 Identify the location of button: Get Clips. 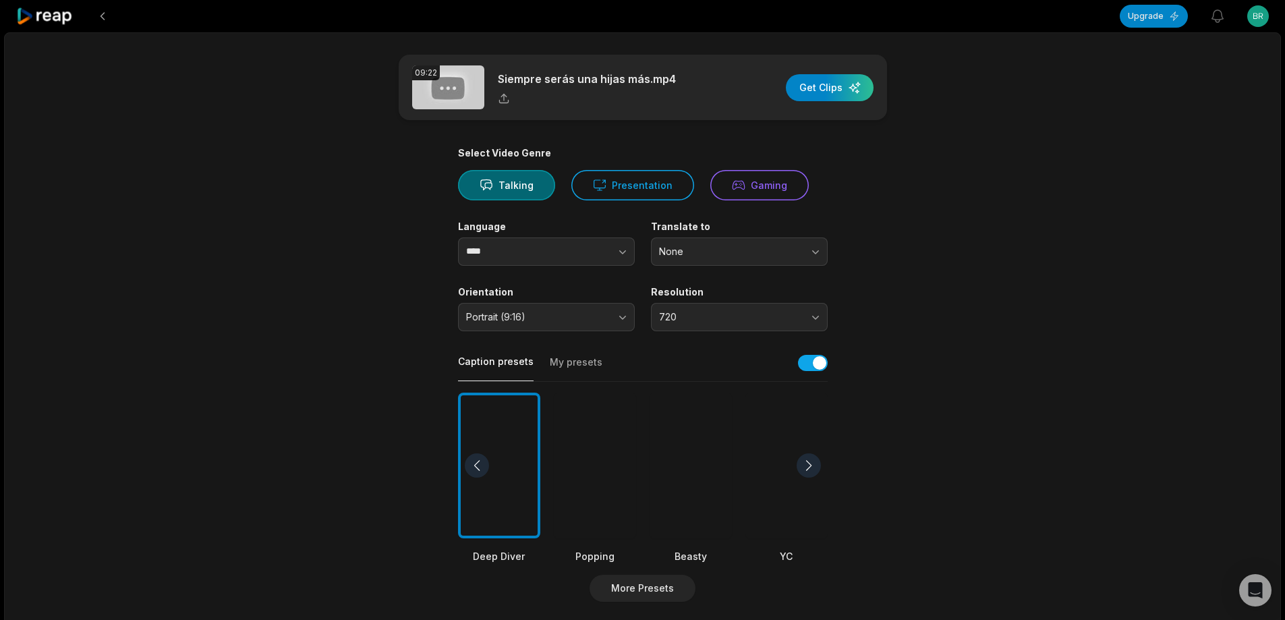
(830, 88).